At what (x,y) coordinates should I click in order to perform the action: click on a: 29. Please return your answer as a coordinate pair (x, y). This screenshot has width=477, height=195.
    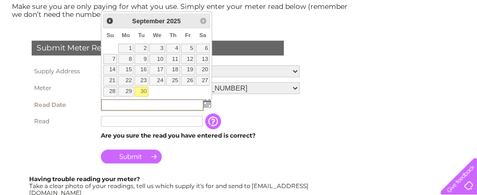
    Looking at the image, I should click on (126, 91).